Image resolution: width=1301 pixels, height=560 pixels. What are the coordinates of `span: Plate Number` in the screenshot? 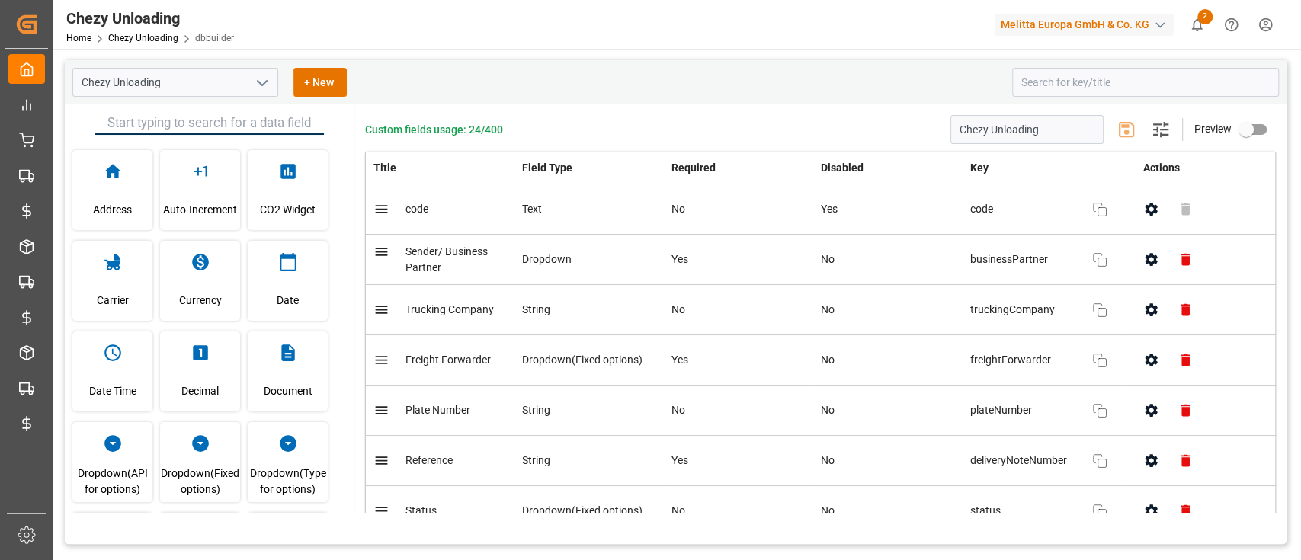 It's located at (437, 410).